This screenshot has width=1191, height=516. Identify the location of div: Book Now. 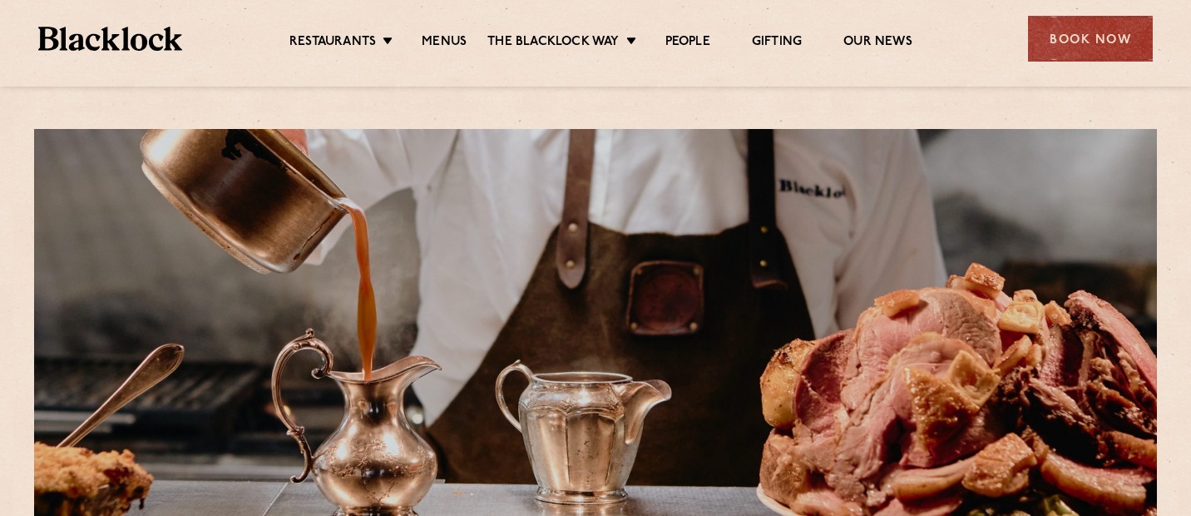
(1090, 38).